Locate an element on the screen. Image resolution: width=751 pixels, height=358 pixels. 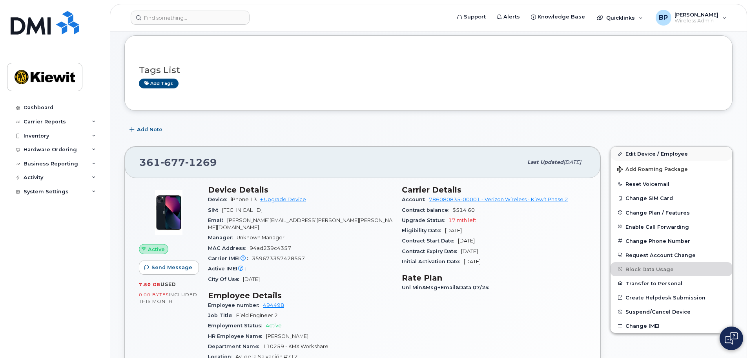
h3: Rate Plan is located at coordinates (494, 277).